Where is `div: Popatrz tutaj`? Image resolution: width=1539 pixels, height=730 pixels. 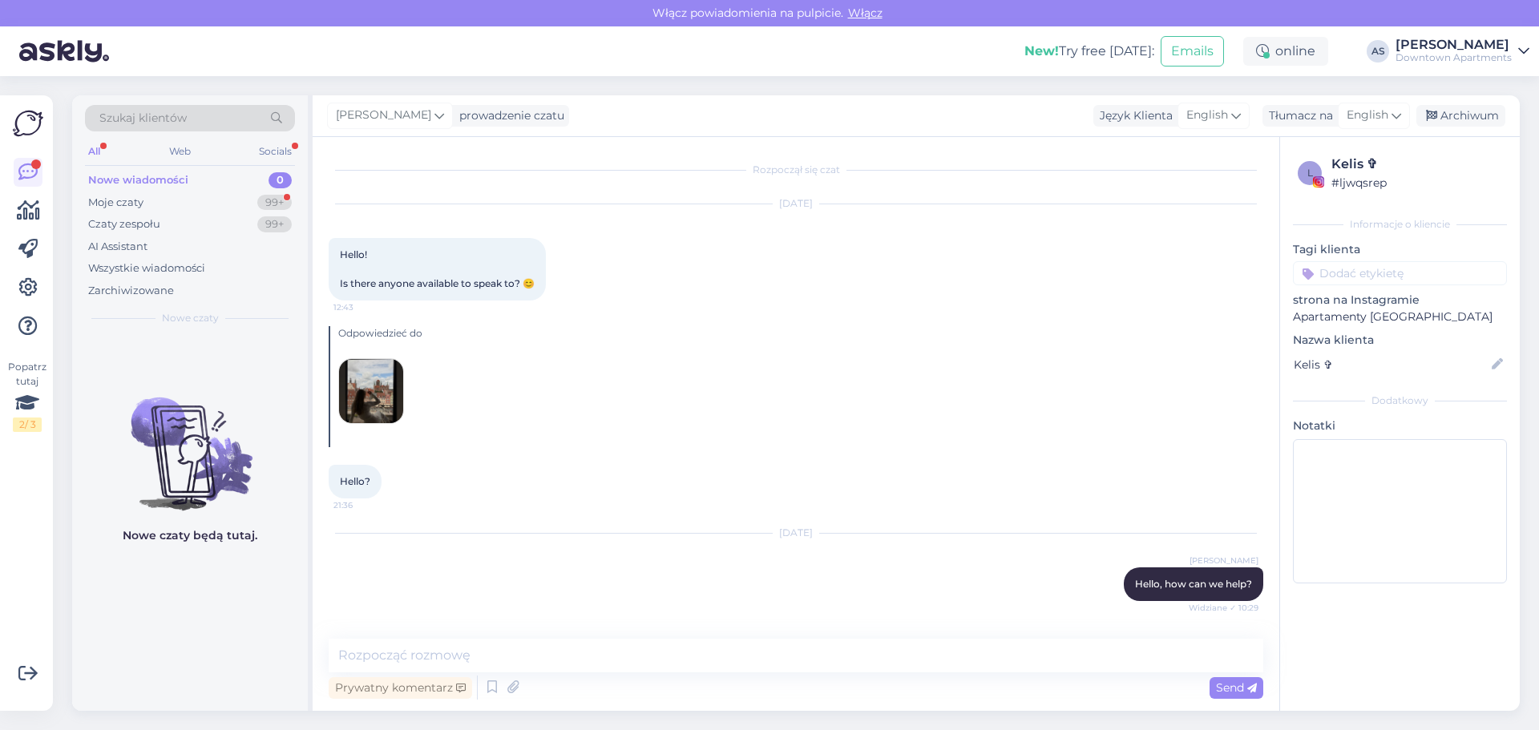 div: Popatrz tutaj is located at coordinates (27, 396).